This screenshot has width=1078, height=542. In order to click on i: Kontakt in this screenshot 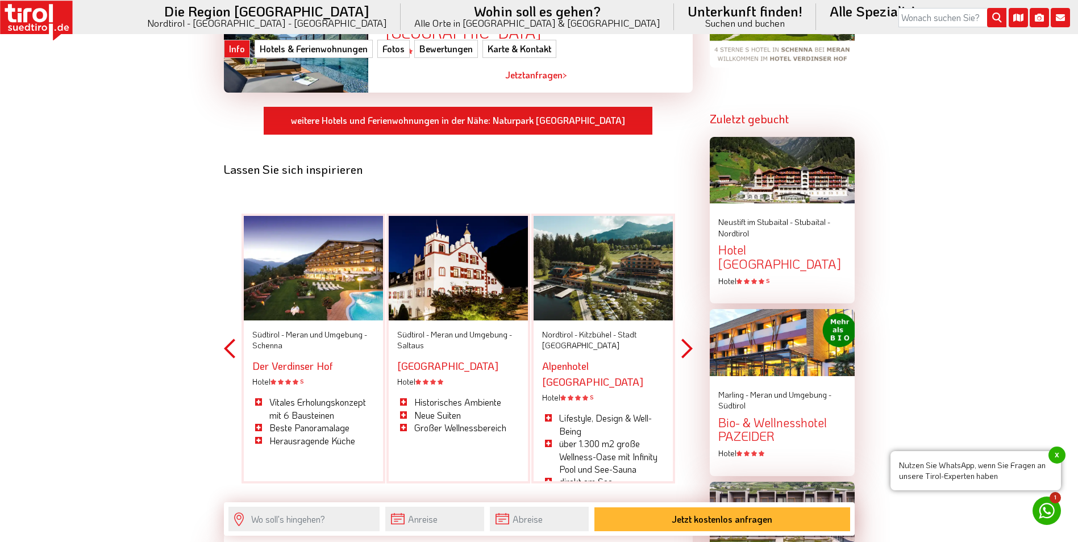, I will do `click(1060, 18)`.